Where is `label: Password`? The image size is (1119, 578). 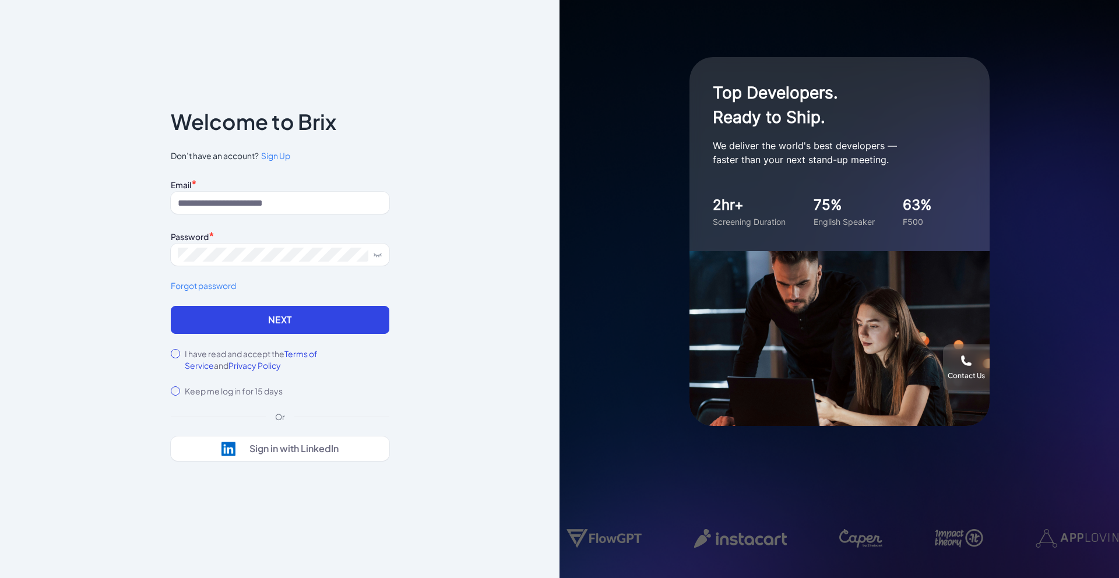
label: Password is located at coordinates (189, 237).